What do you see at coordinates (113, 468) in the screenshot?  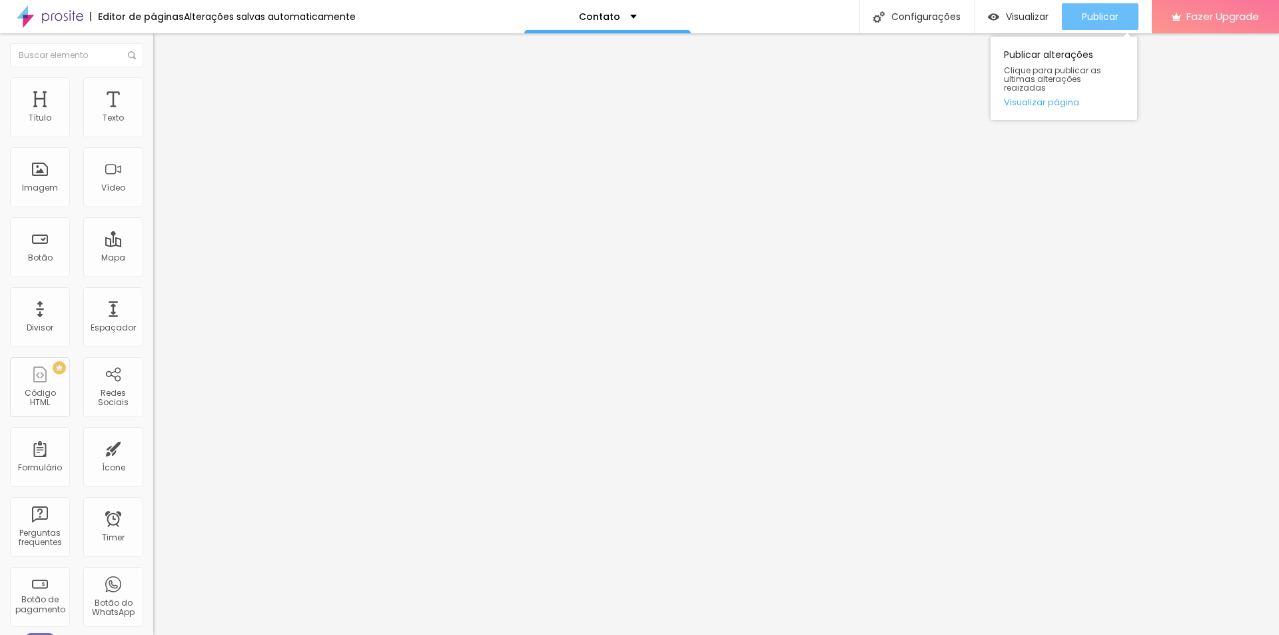 I see `div: Ícone` at bounding box center [113, 468].